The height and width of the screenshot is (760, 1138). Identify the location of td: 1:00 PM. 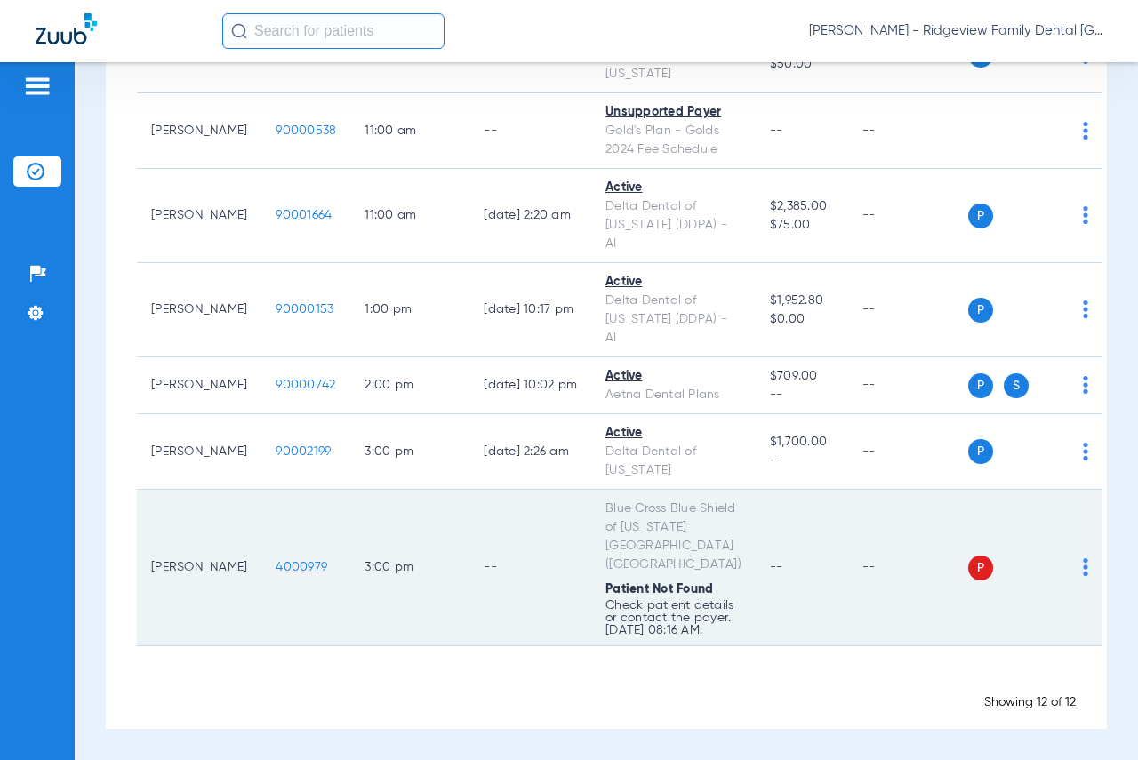
(410, 310).